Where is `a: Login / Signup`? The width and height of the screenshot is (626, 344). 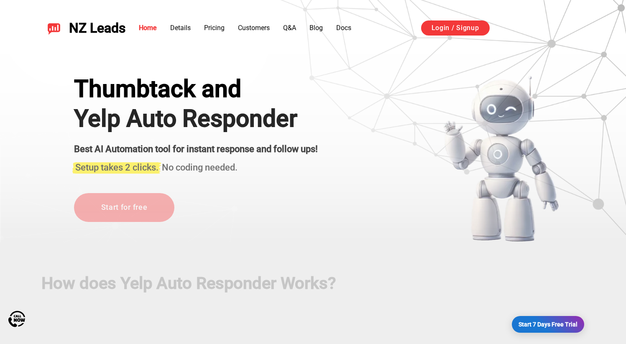 a: Login / Signup is located at coordinates (455, 28).